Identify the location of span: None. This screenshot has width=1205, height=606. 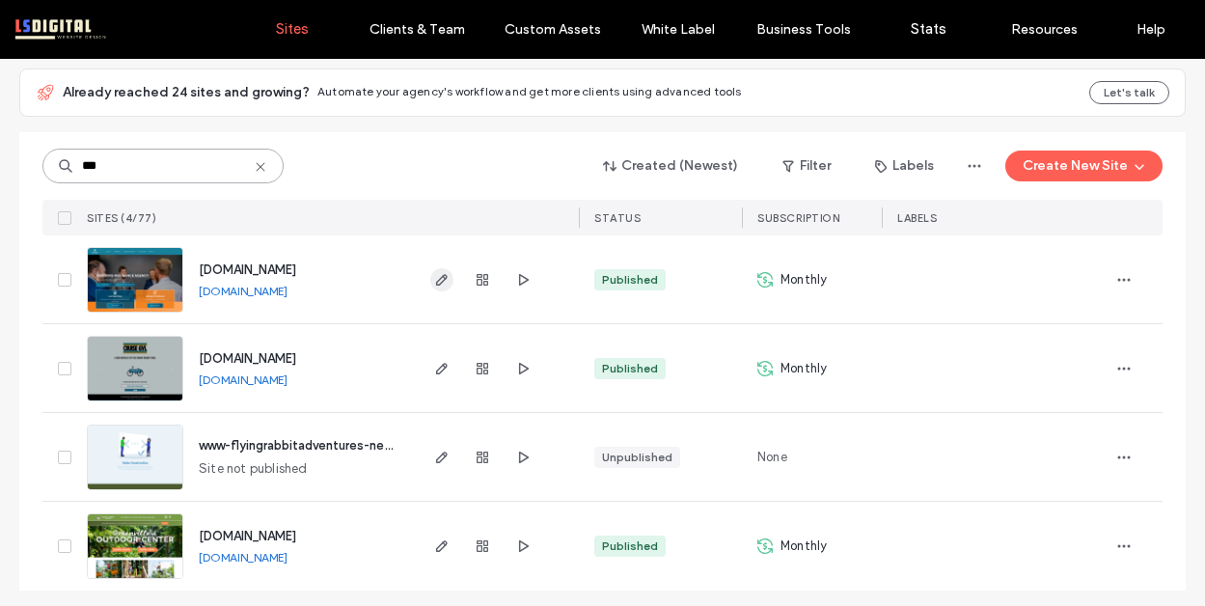
(772, 457).